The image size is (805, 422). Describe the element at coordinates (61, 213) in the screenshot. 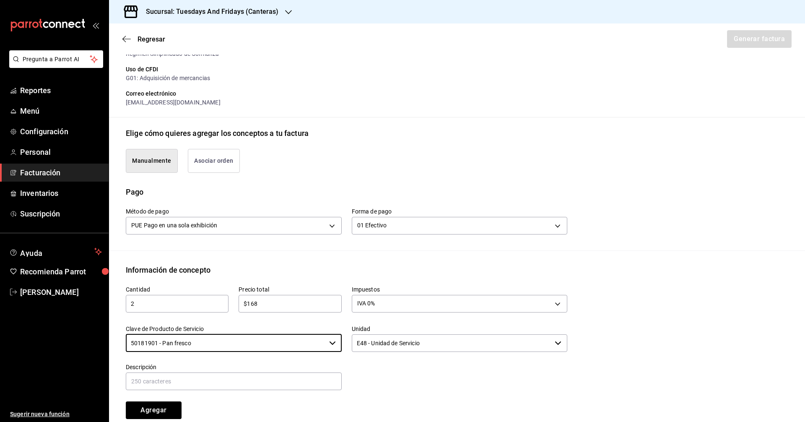

I see `span: Suscripción` at that location.